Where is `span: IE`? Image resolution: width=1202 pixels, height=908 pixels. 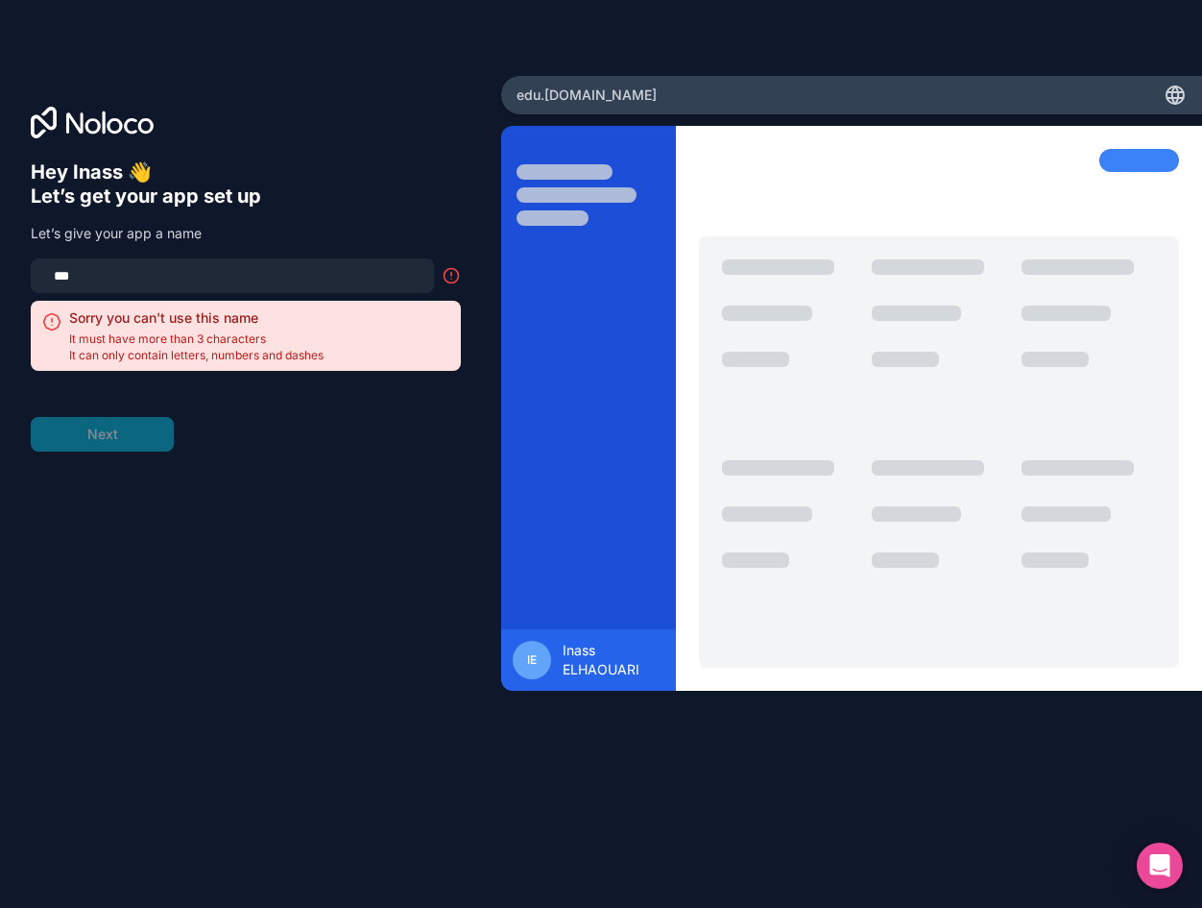
span: IE is located at coordinates (532, 660).